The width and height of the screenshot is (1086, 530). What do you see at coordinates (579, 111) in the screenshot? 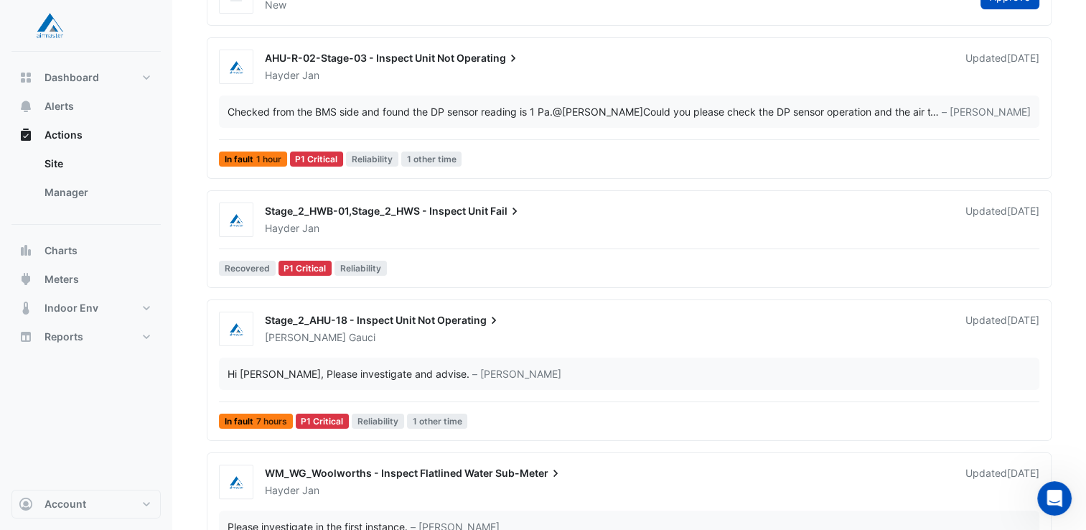
I see `div: Checked from the BMS side and found the DP sensor reading is 1 Pa. Could you please check the DP ...` at bounding box center [579, 111].